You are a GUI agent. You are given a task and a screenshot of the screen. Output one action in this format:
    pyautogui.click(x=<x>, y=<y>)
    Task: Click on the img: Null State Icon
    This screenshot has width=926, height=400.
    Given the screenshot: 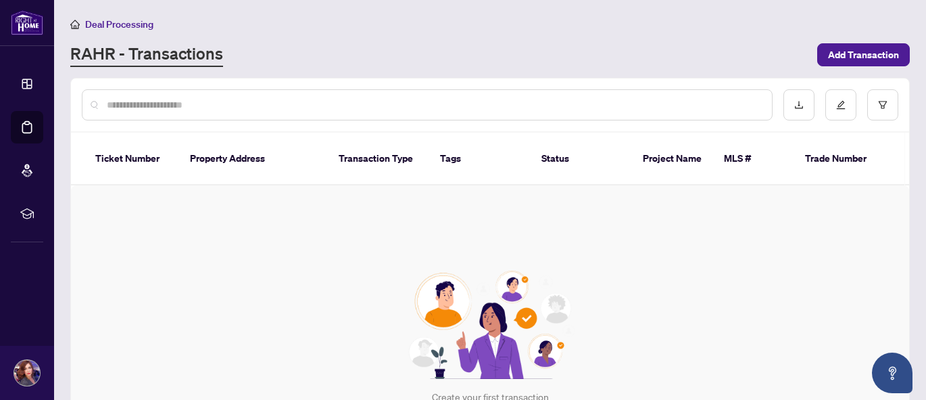 What is the action you would take?
    pyautogui.click(x=490, y=325)
    